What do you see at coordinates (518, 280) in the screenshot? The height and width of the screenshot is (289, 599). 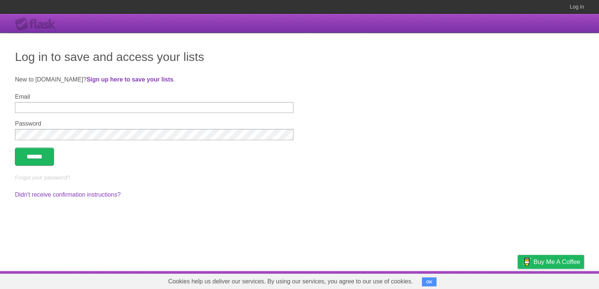 I see `a: Privacy` at bounding box center [518, 280].